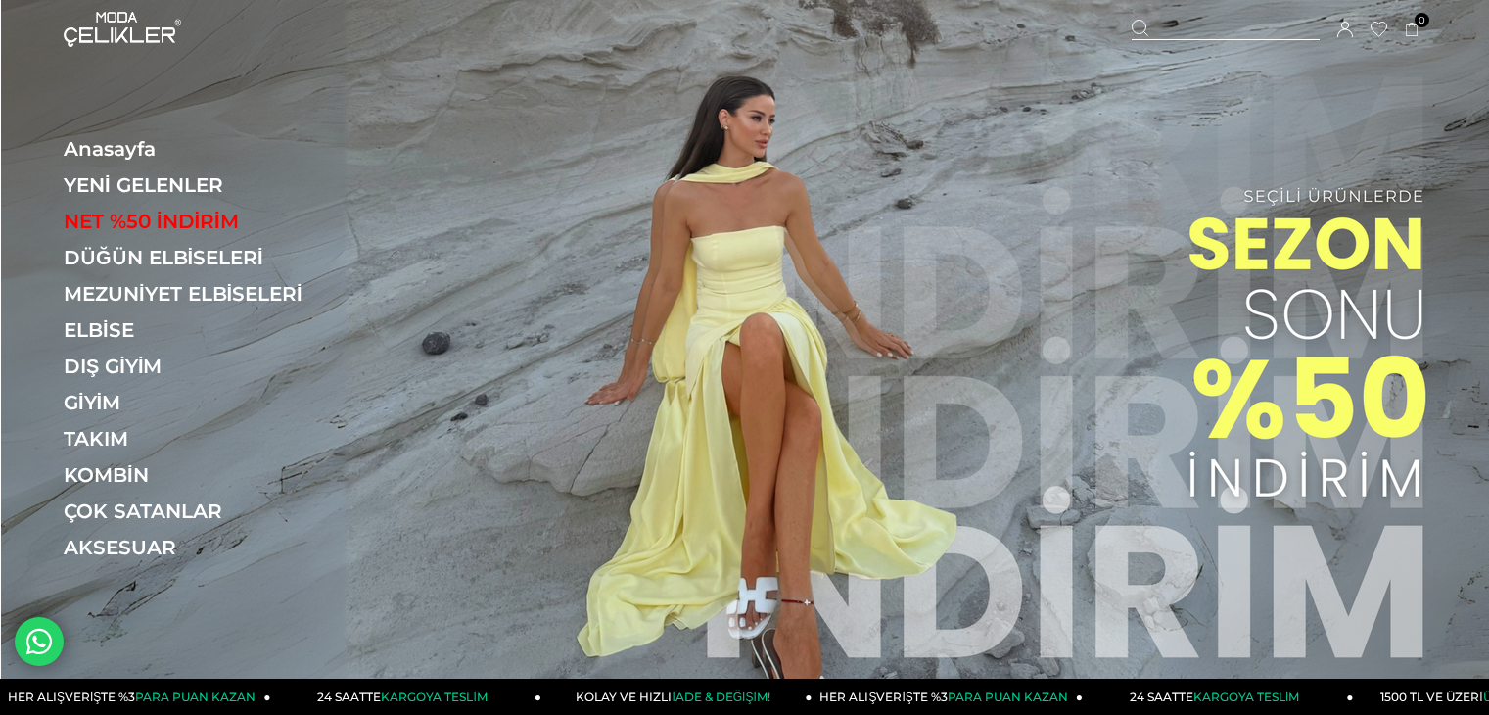  I want to click on a: GİYİM, so click(198, 402).